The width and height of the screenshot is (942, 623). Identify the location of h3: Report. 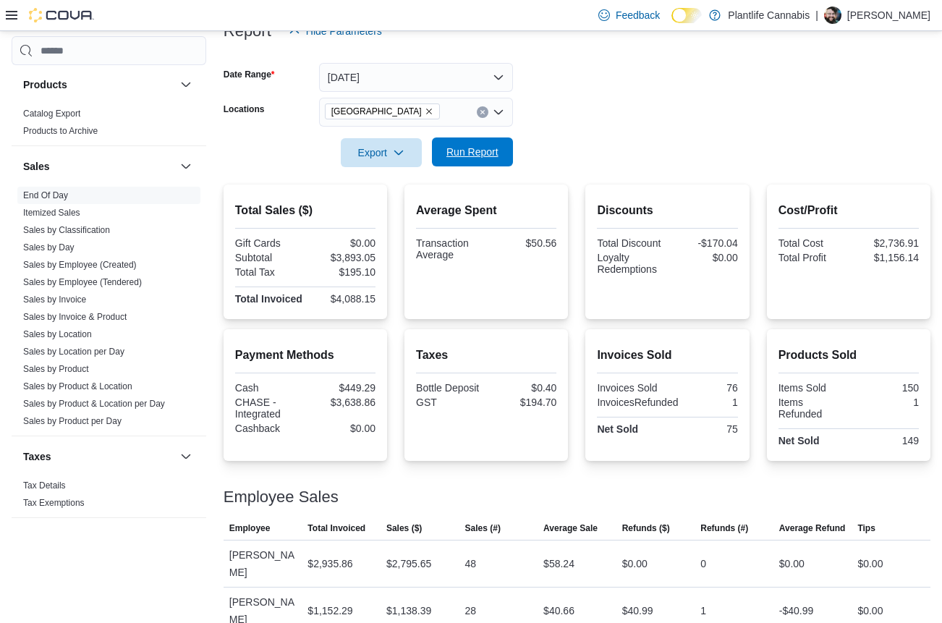
(247, 31).